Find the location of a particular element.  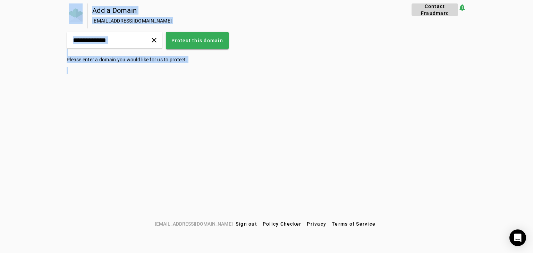

span: Privacy is located at coordinates (317, 224).